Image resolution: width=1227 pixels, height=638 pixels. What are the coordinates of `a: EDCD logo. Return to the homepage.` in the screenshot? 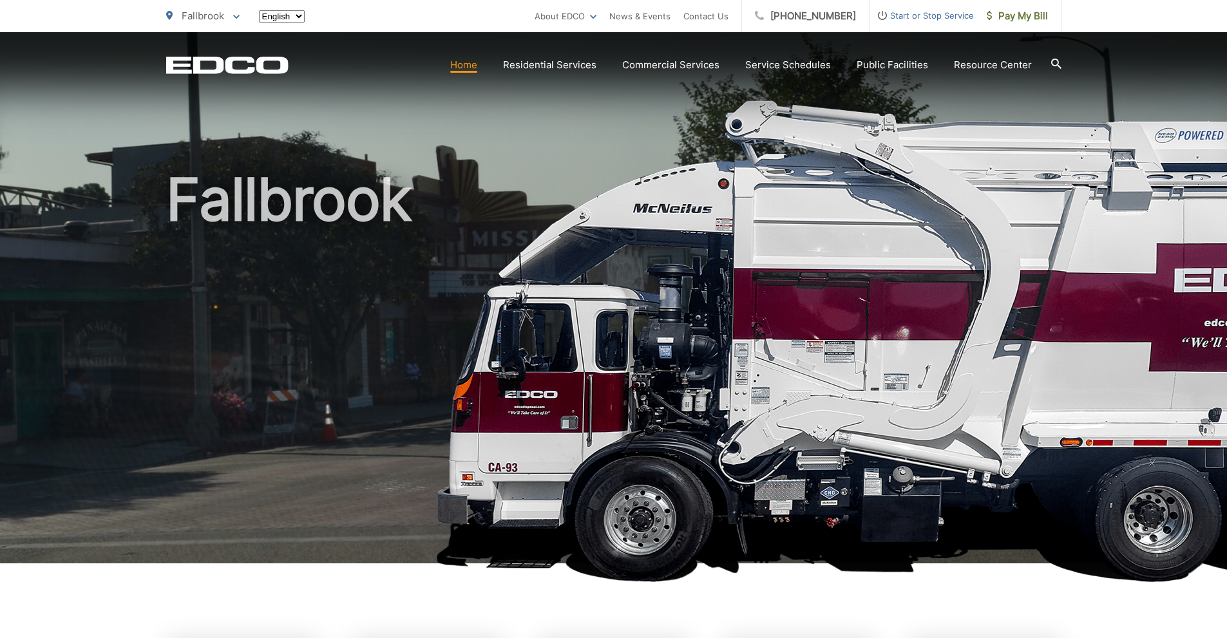 It's located at (227, 65).